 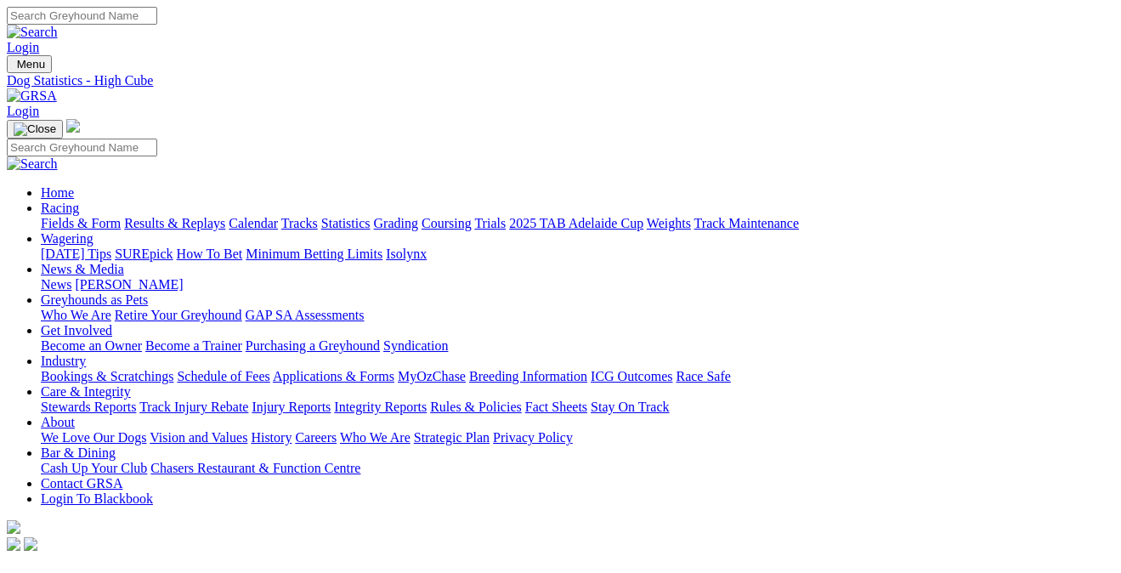 What do you see at coordinates (560, 81) in the screenshot?
I see `a: Dog Statistics - High Cube` at bounding box center [560, 81].